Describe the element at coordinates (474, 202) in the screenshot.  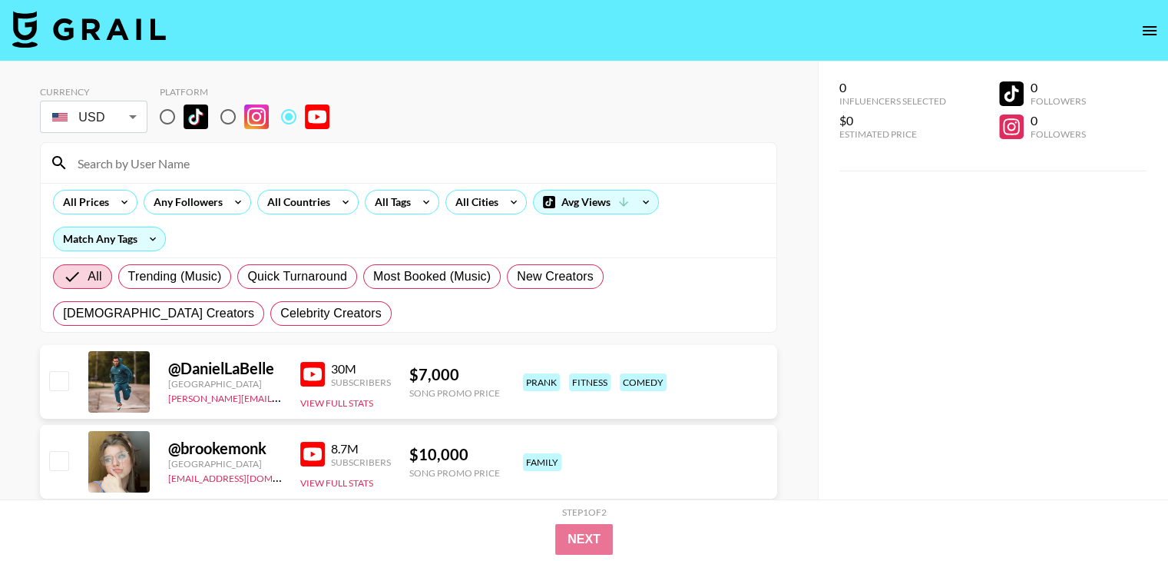
I see `div: All Cities` at that location.